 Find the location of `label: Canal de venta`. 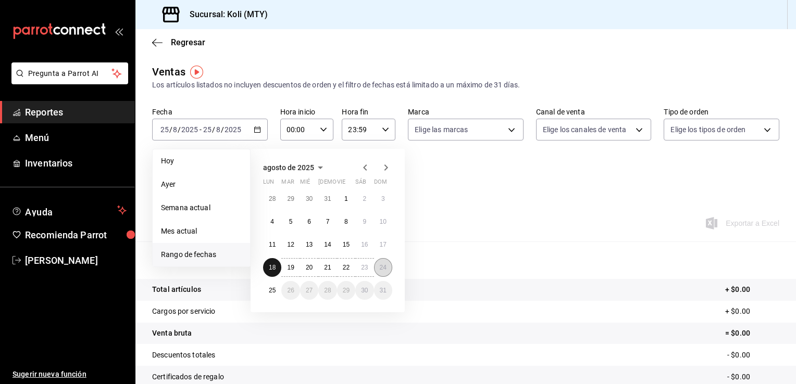

label: Canal de venta is located at coordinates (594, 112).